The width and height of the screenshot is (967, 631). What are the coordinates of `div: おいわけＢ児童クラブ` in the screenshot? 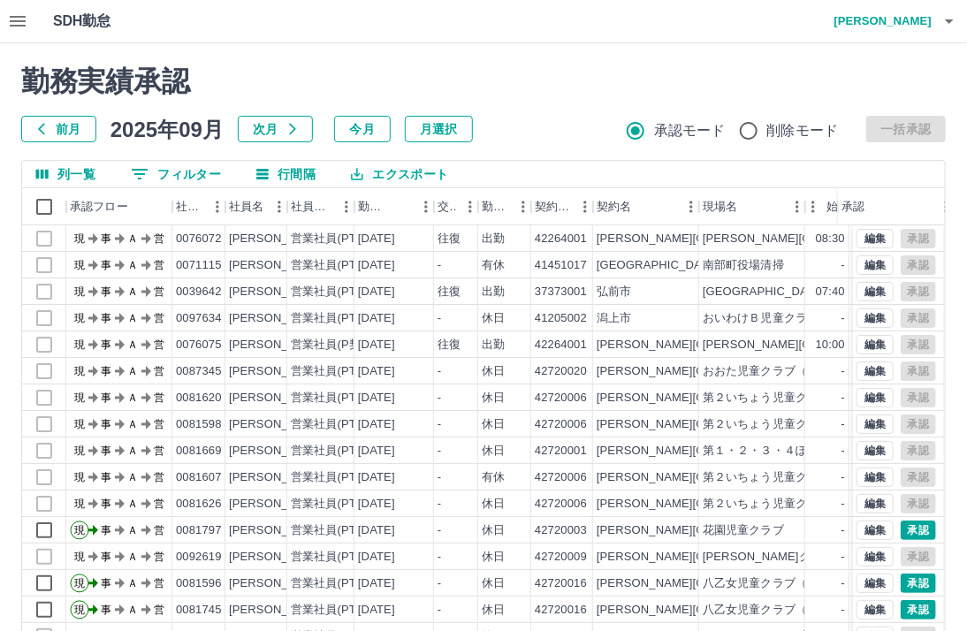 It's located at (761, 318).